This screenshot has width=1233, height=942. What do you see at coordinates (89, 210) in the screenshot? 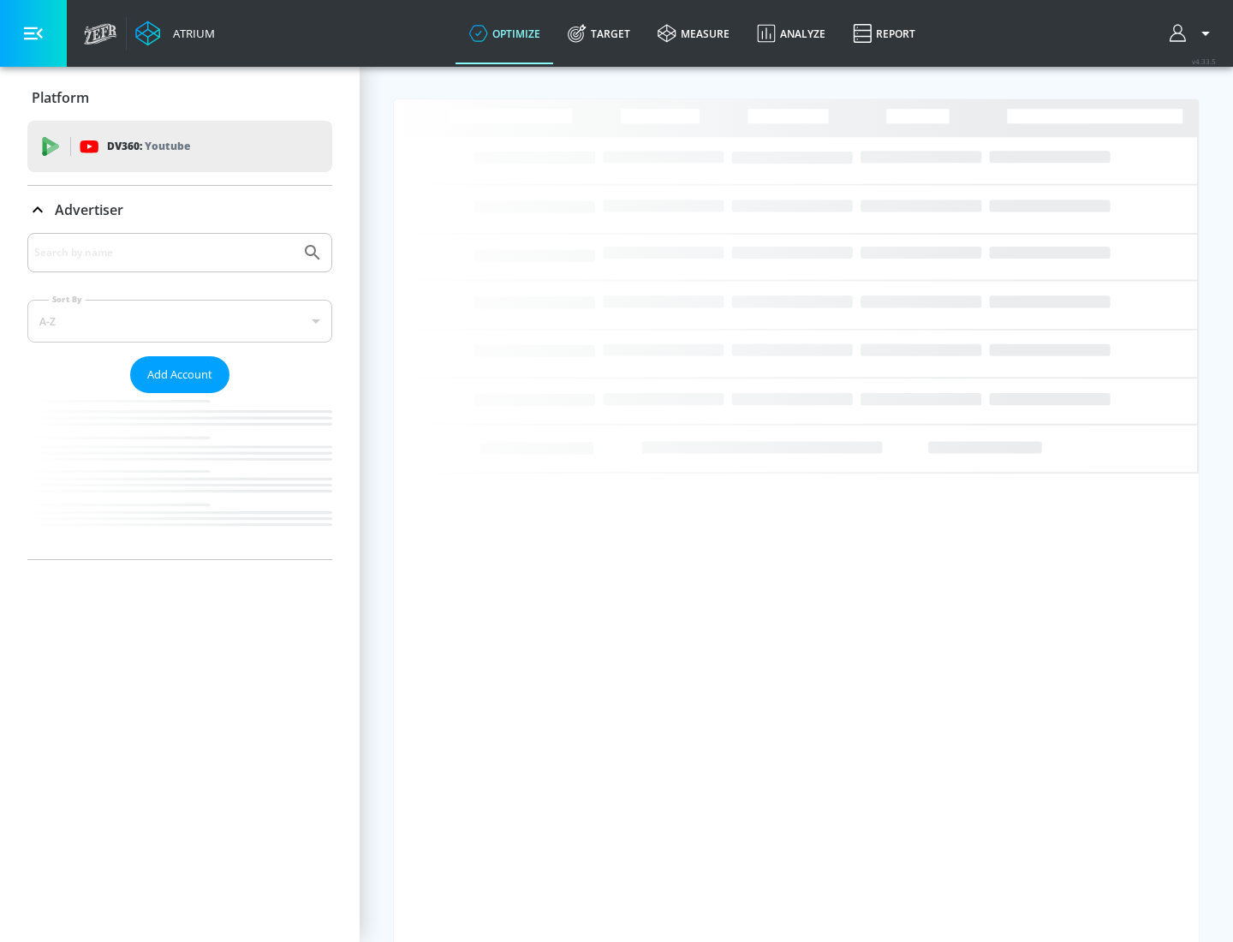
I see `p: Advertiser` at bounding box center [89, 210].